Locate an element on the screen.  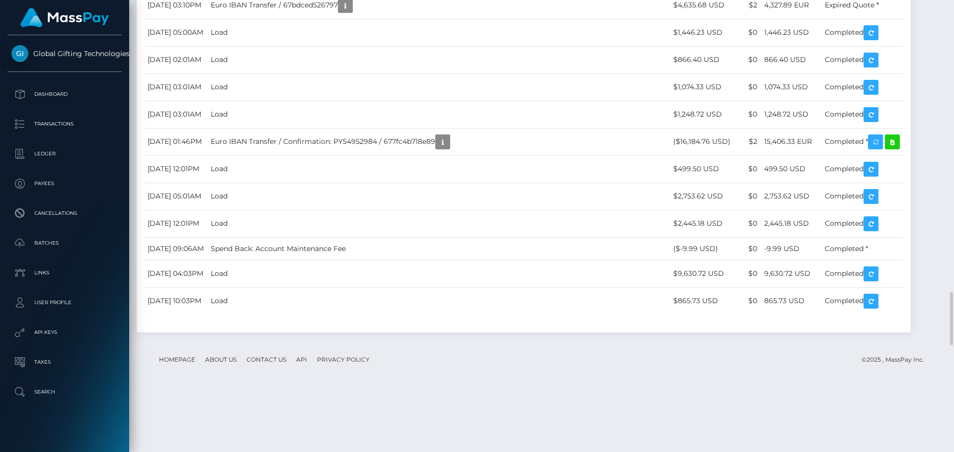
p: Links is located at coordinates (65, 273).